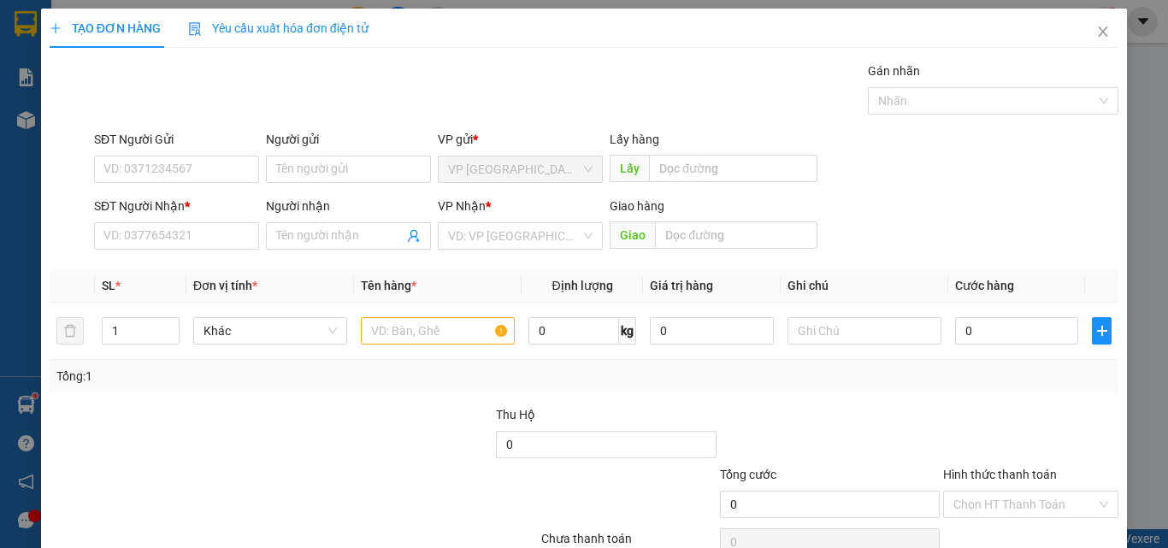 The width and height of the screenshot is (1168, 548). Describe the element at coordinates (712, 331) in the screenshot. I see `input: 0` at that location.